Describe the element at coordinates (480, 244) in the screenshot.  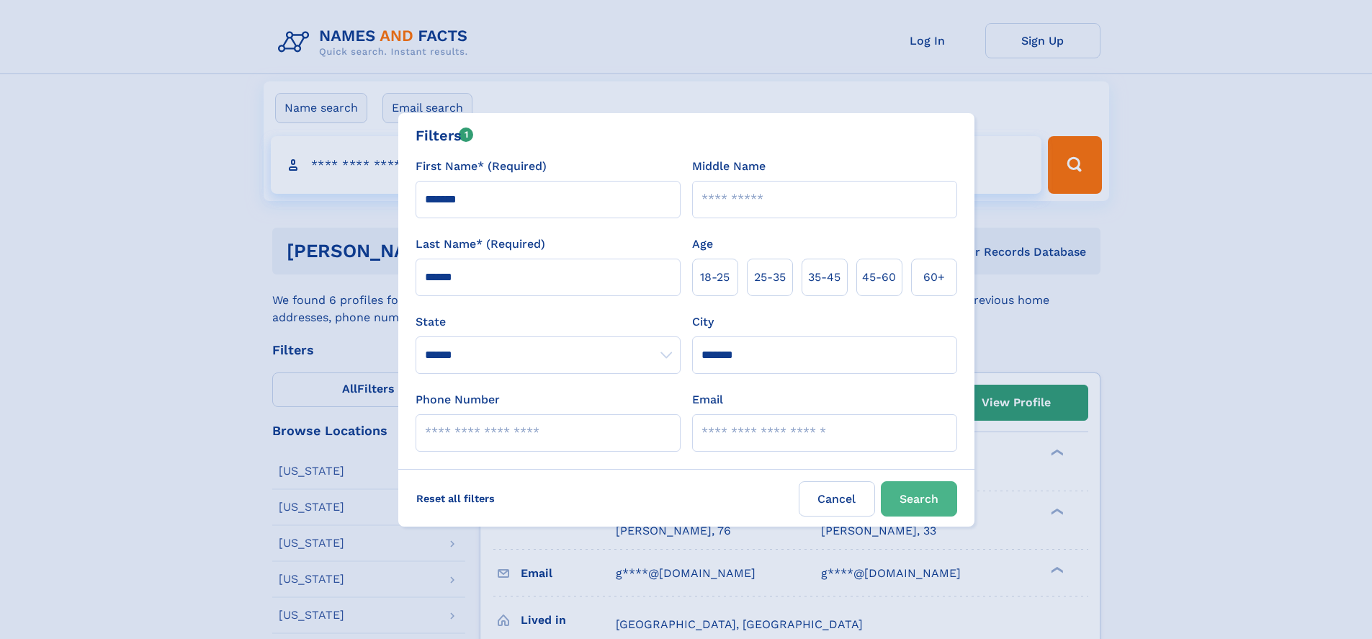
I see `label: Last Name* (Required)` at that location.